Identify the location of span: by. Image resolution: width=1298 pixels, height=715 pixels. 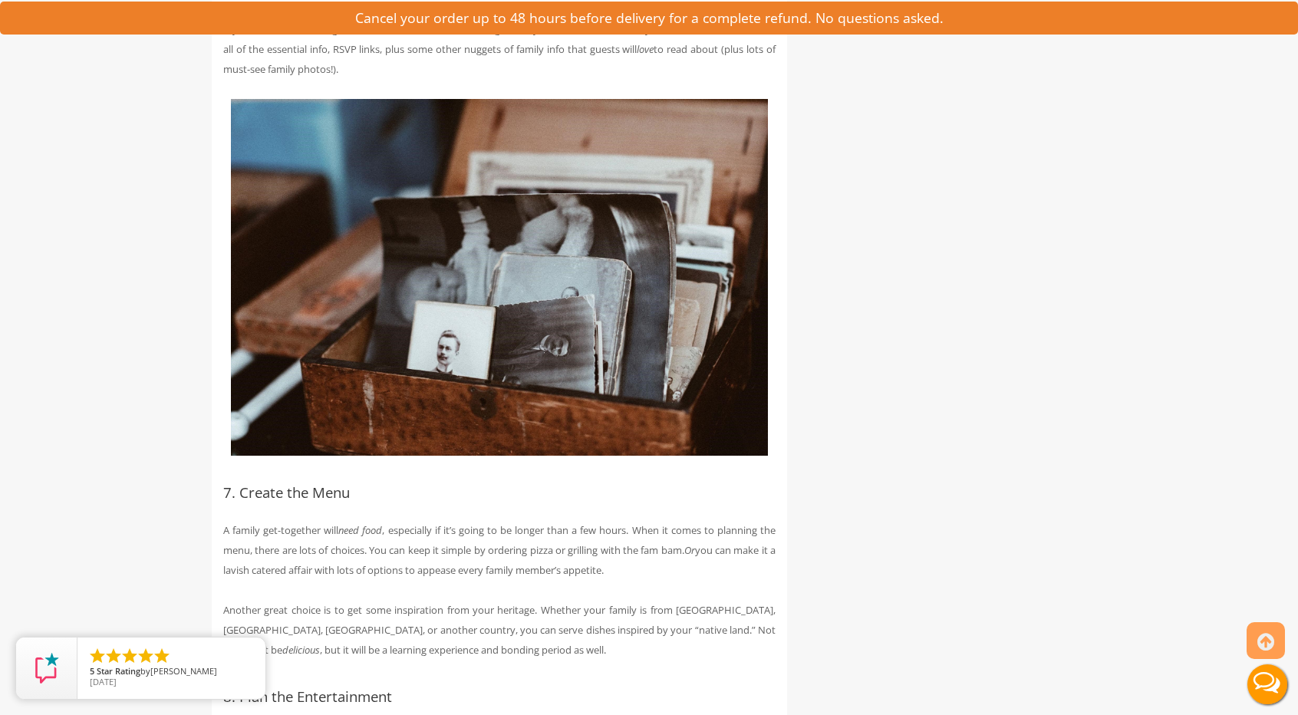
(171, 672).